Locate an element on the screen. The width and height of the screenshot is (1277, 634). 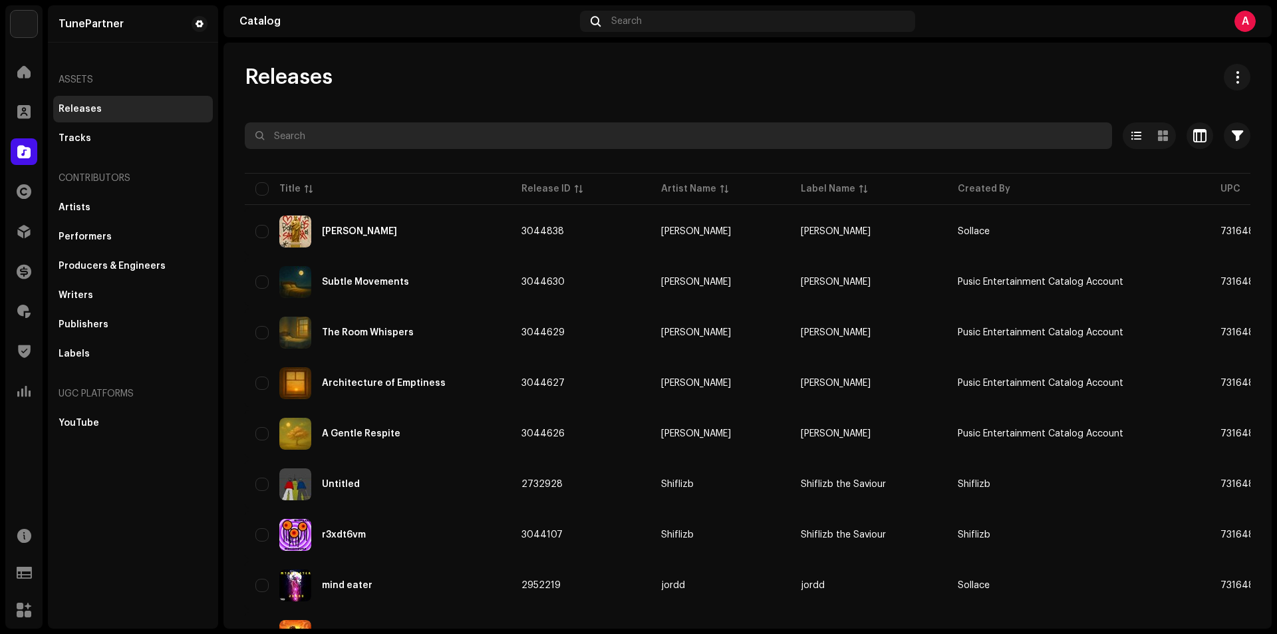
div: Title is located at coordinates (290, 189).